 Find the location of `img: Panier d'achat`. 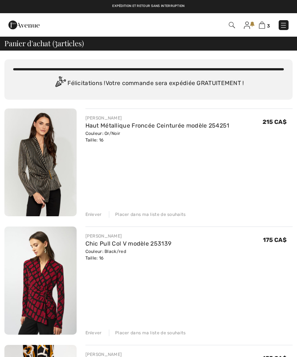

img: Panier d'achat is located at coordinates (261, 25).